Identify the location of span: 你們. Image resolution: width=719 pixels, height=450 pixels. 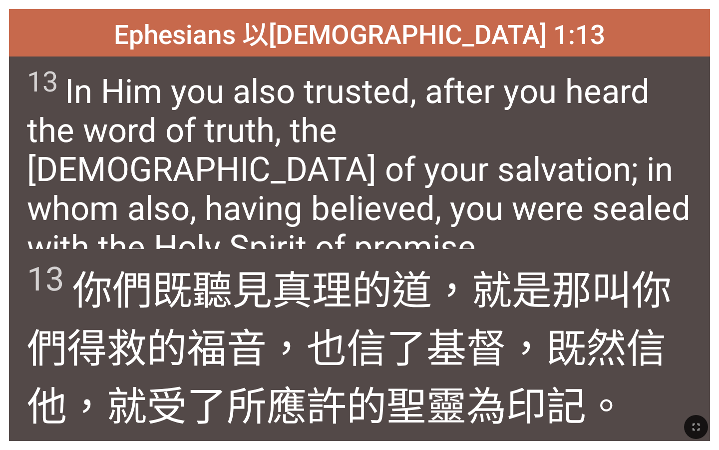
(360, 345).